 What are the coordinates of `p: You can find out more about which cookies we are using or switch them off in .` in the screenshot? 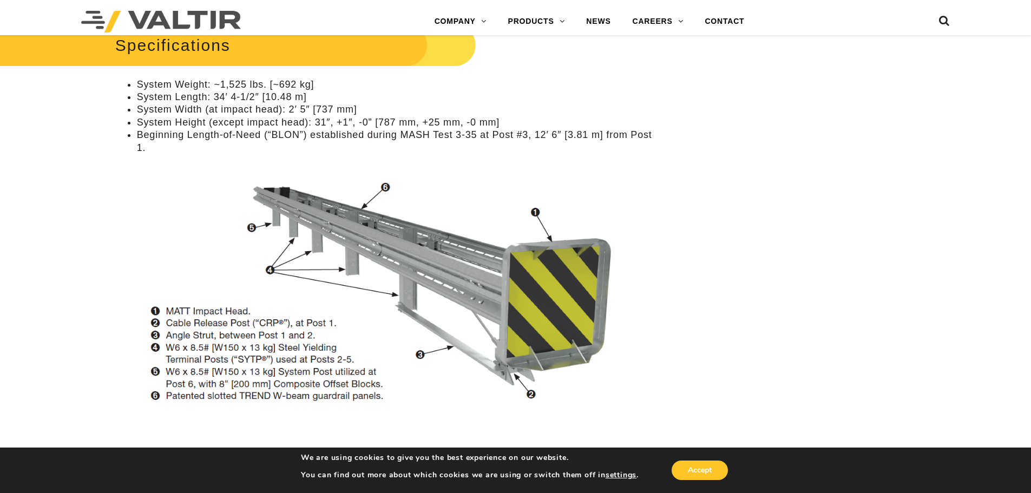 It's located at (470, 475).